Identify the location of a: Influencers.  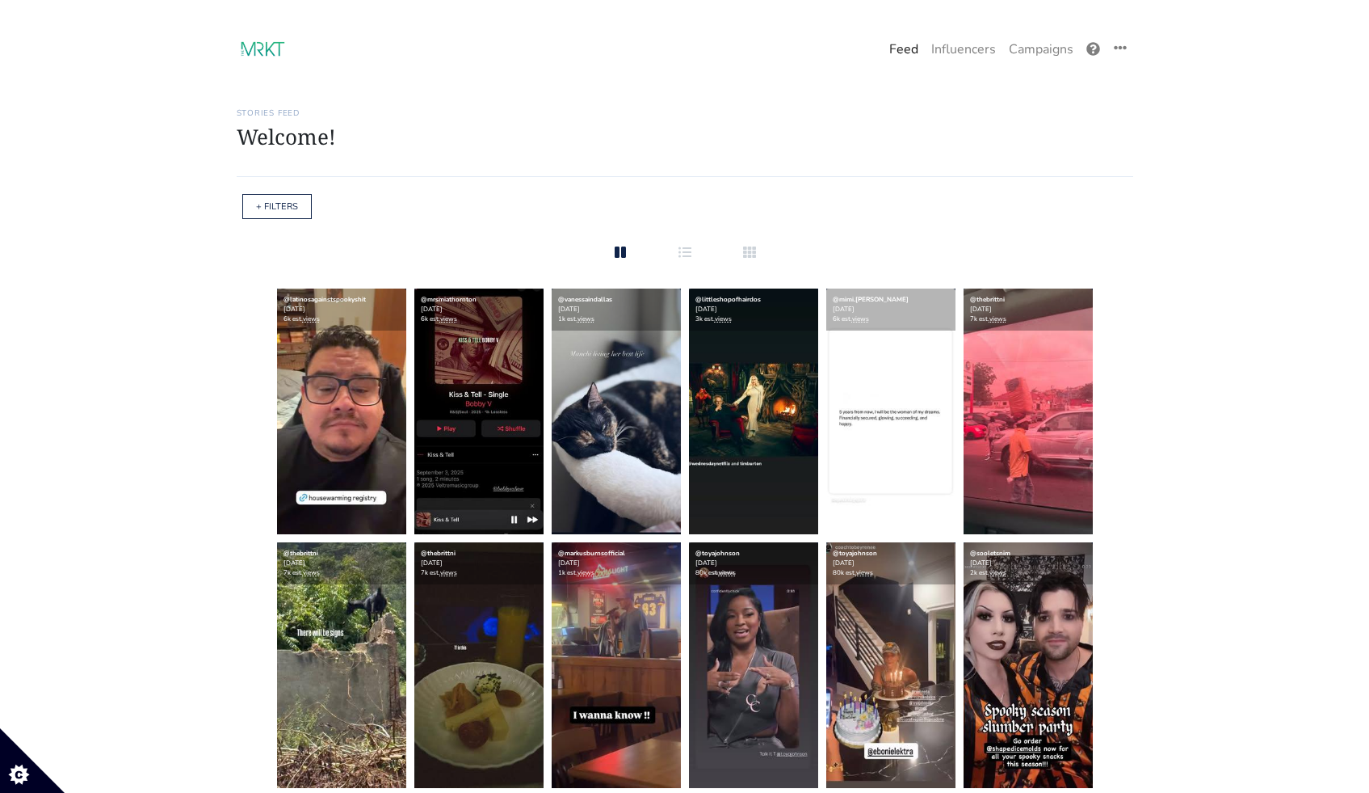
(964, 49).